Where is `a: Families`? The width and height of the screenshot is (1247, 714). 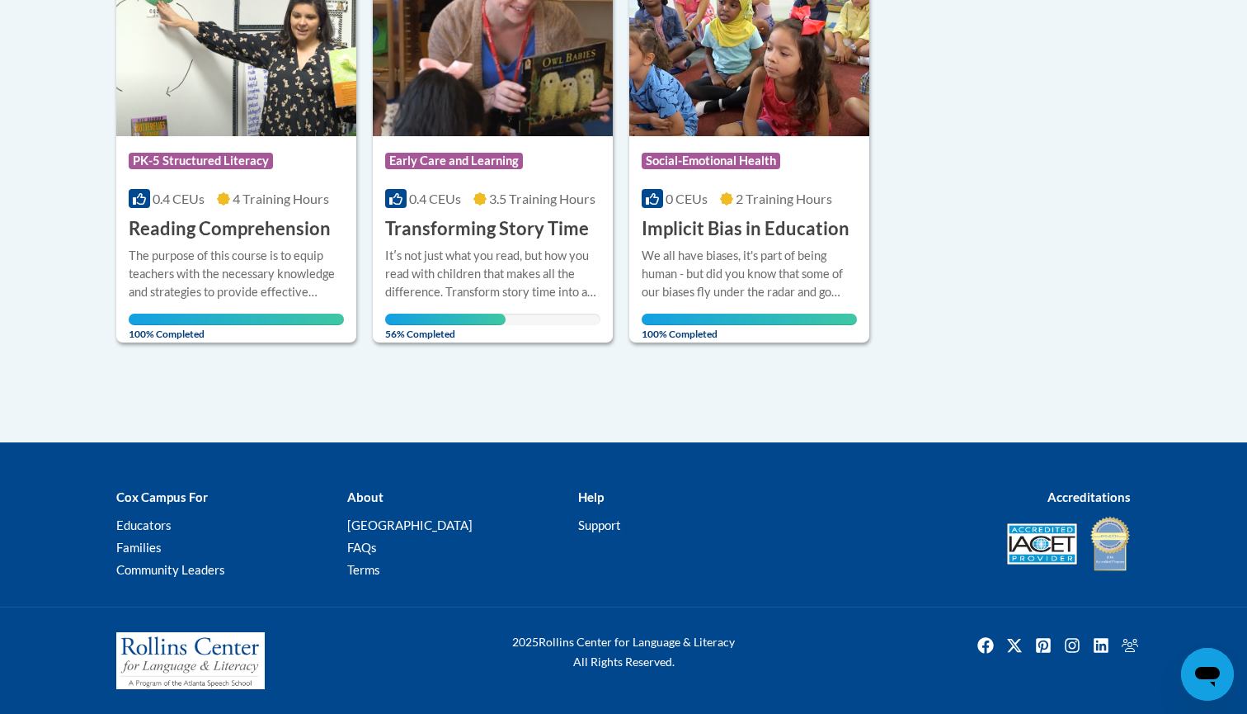
a: Families is located at coordinates (139, 547).